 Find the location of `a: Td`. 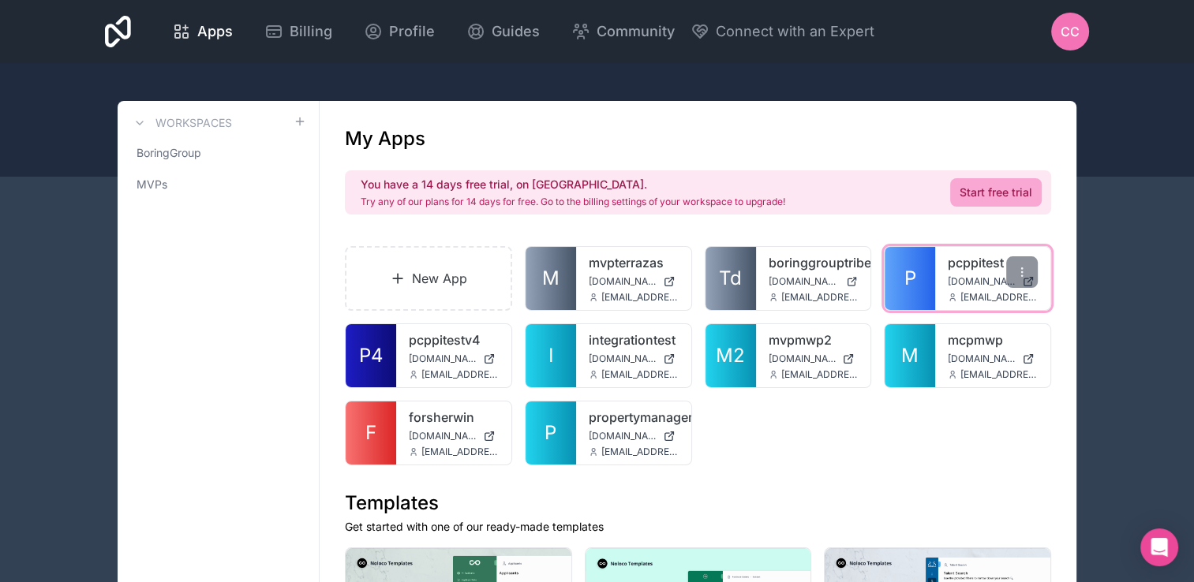

a: Td is located at coordinates (731, 279).